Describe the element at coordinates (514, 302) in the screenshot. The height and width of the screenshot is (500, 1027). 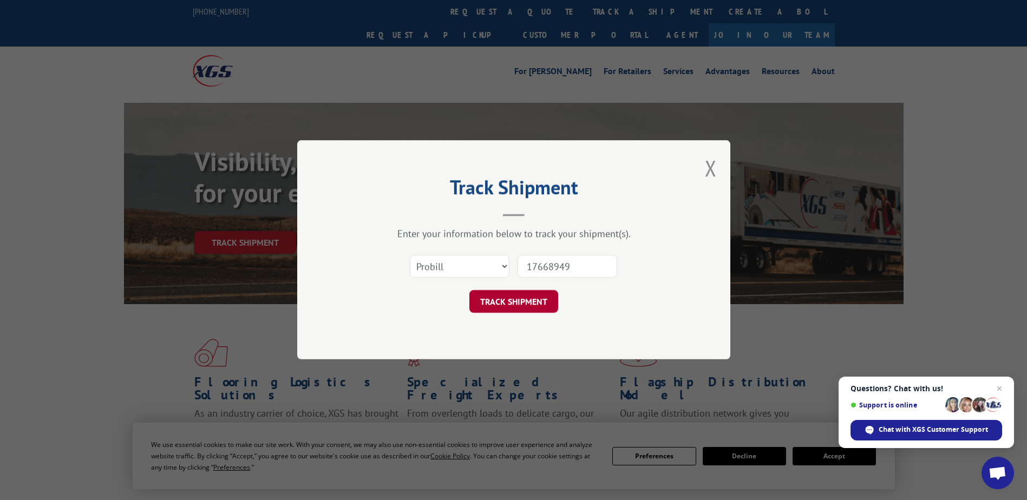
I see `button: TRACK SHIPMENT` at that location.